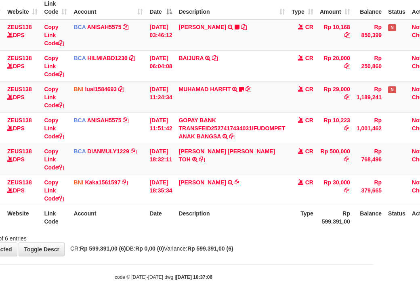  Describe the element at coordinates (347, 97) in the screenshot. I see `a: Copy Rp 29,000 to clipboard` at that location.